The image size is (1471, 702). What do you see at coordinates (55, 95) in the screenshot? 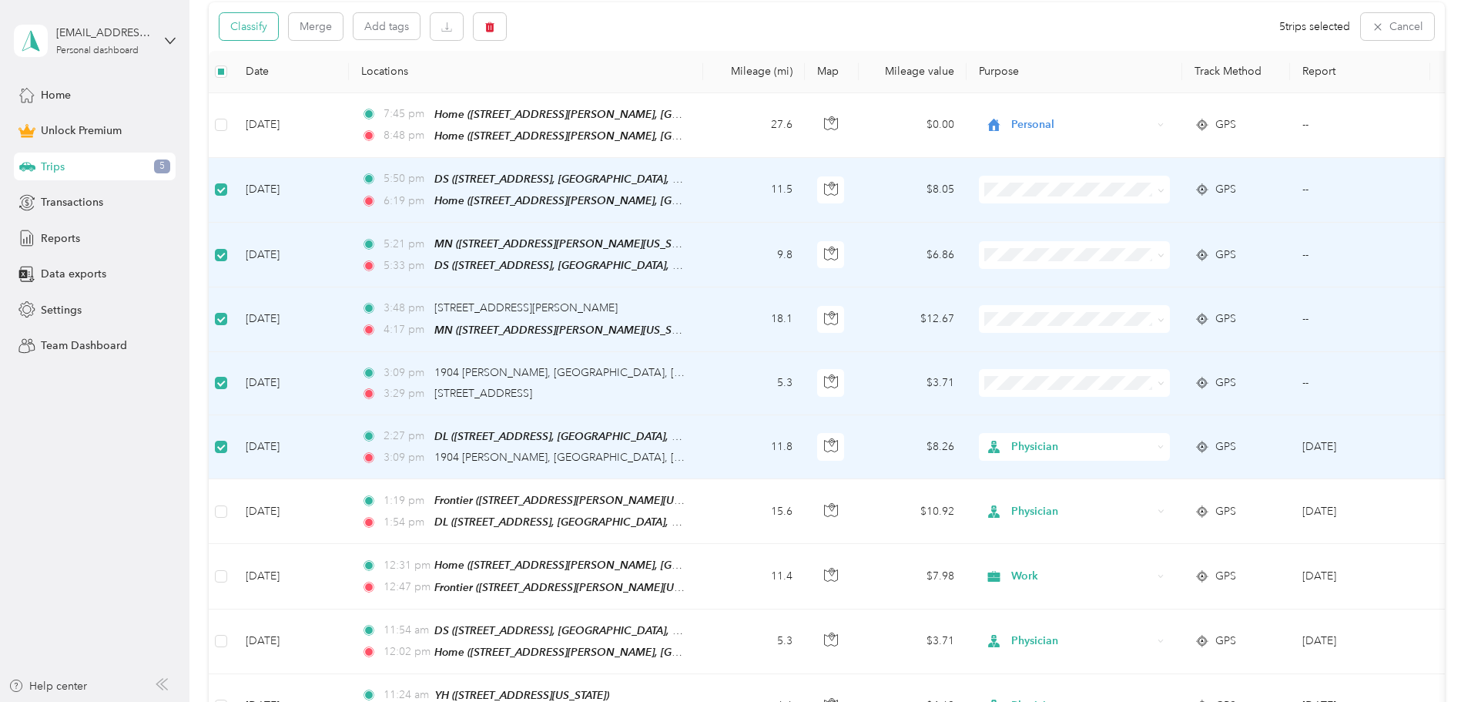
I see `span: Home` at bounding box center [55, 95].